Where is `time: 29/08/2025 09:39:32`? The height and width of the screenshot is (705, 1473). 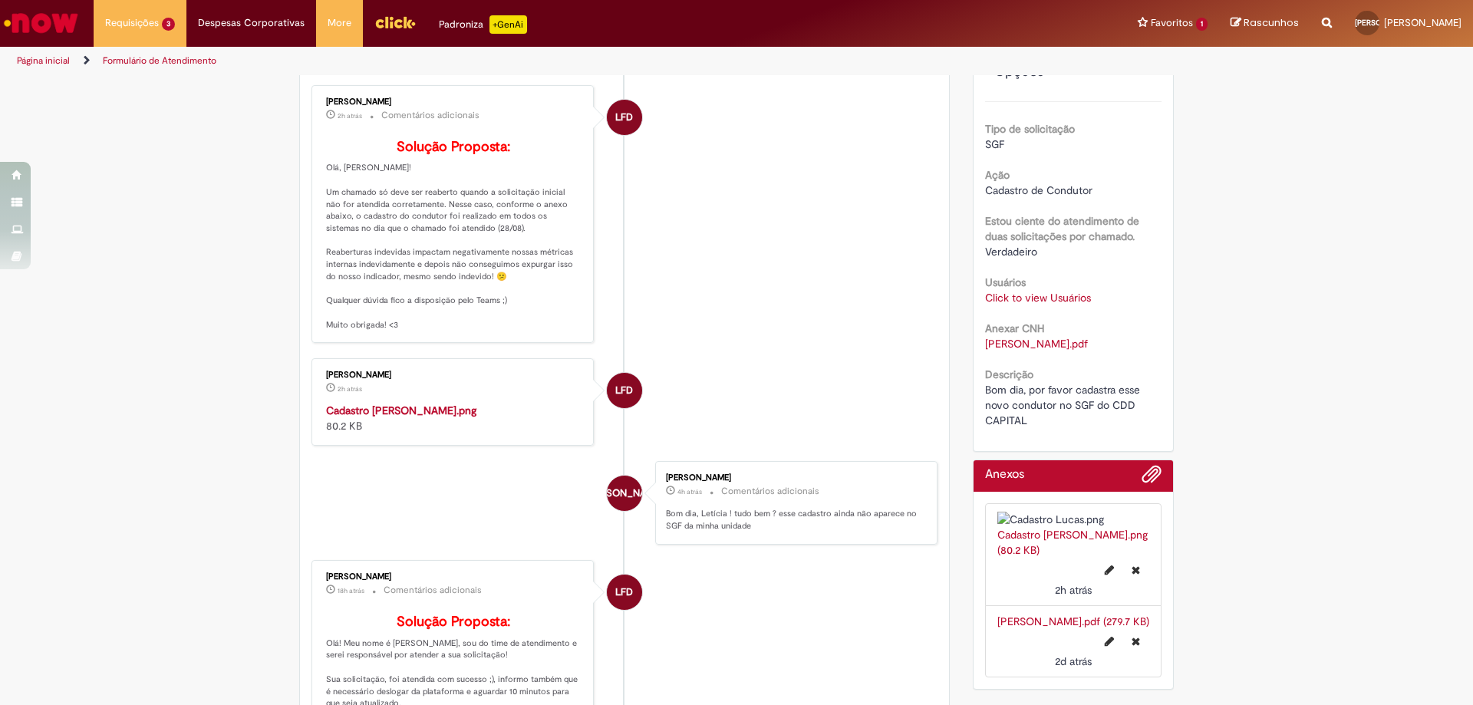 time: 29/08/2025 09:39:32 is located at coordinates (350, 116).